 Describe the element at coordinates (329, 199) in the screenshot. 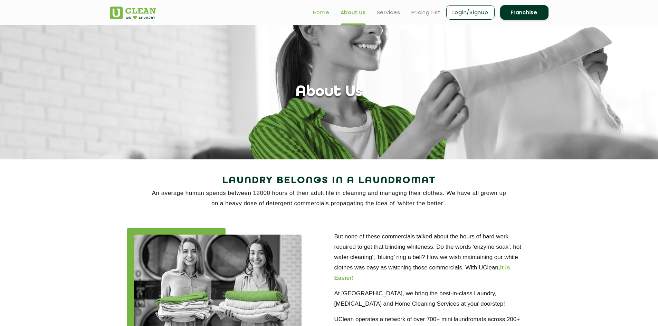

I see `p: An average human spends between 12000 hours of their adult life in cleaning and managing their cl...` at that location.